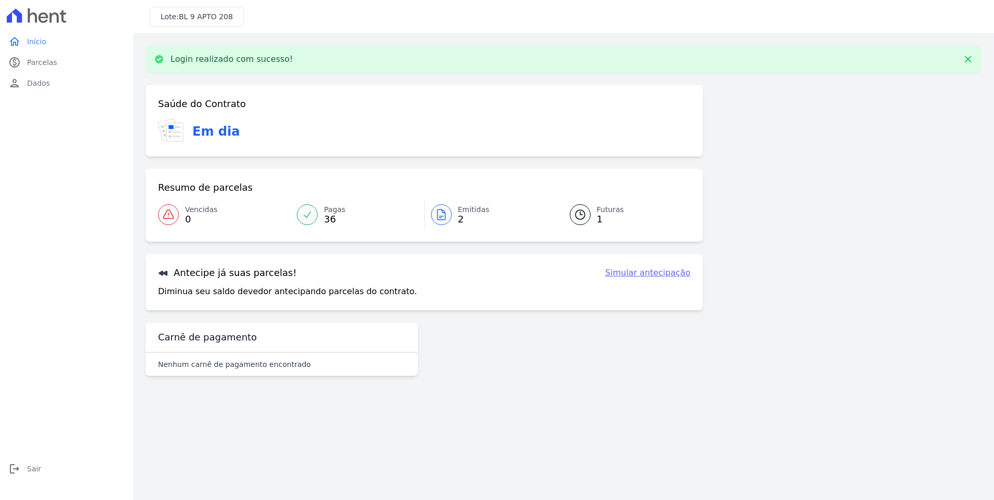 The image size is (994, 500). What do you see at coordinates (234, 364) in the screenshot?
I see `p: Nenhum carnê de pagamento encontrado` at bounding box center [234, 364].